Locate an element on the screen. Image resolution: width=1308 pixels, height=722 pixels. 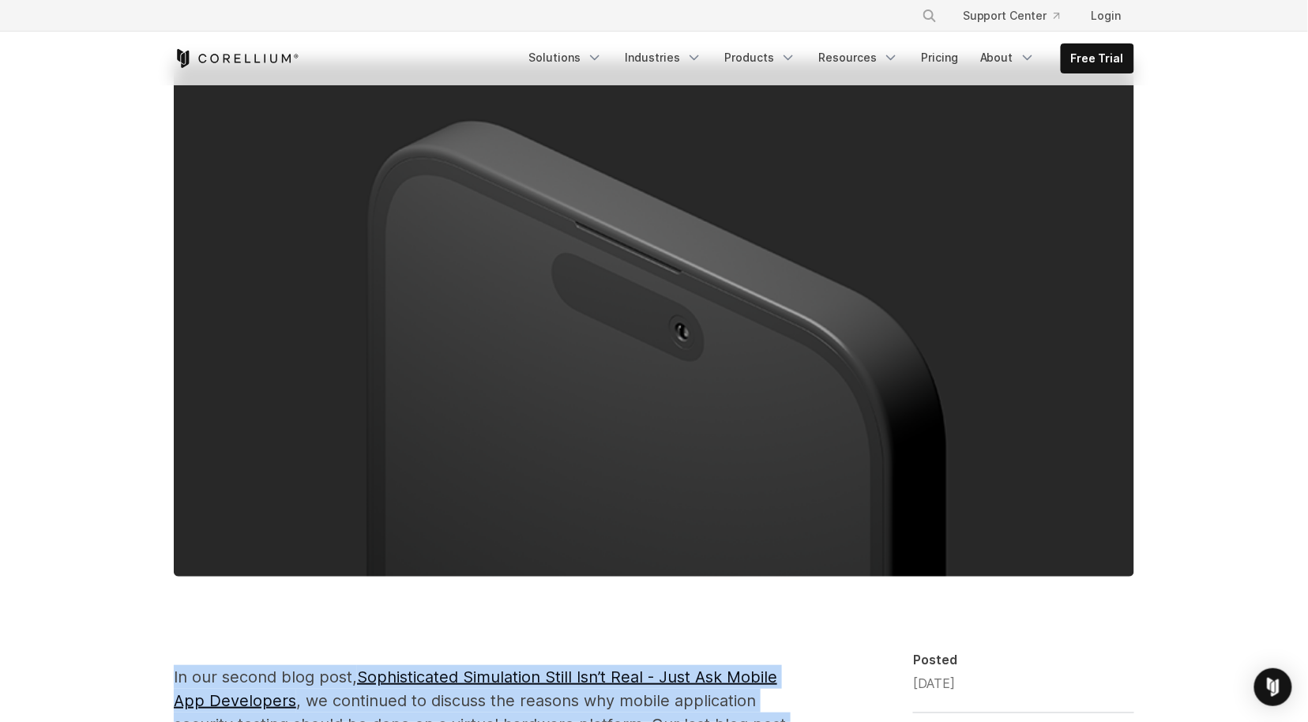
img: Depth and Breadth Matters in Mobile Application Security Testing Scans is located at coordinates (654, 318).